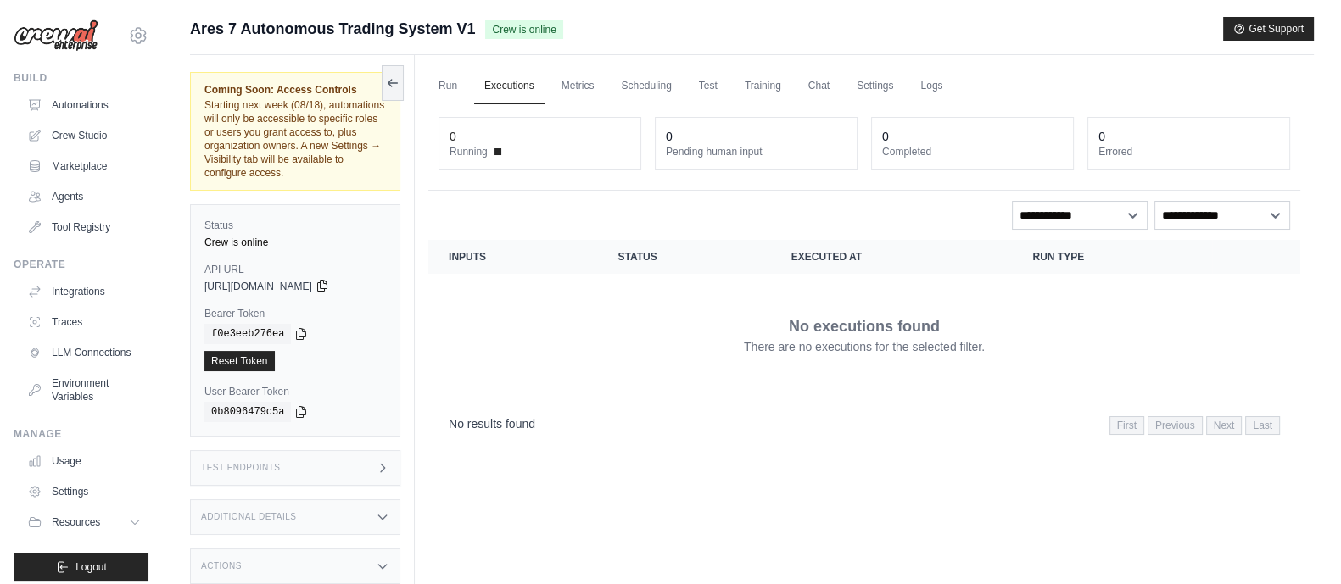 This screenshot has height=584, width=1341. Describe the element at coordinates (448, 86) in the screenshot. I see `a: Run` at that location.